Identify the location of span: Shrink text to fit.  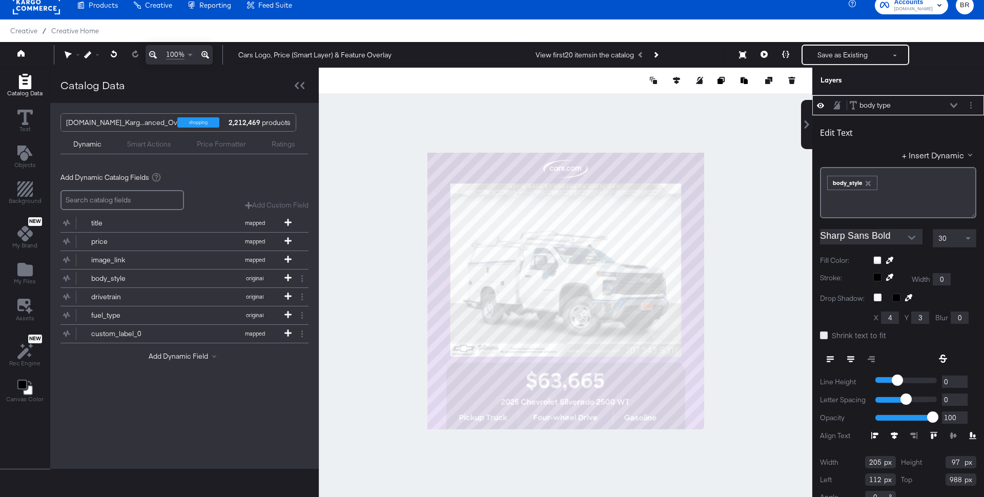
(859, 335).